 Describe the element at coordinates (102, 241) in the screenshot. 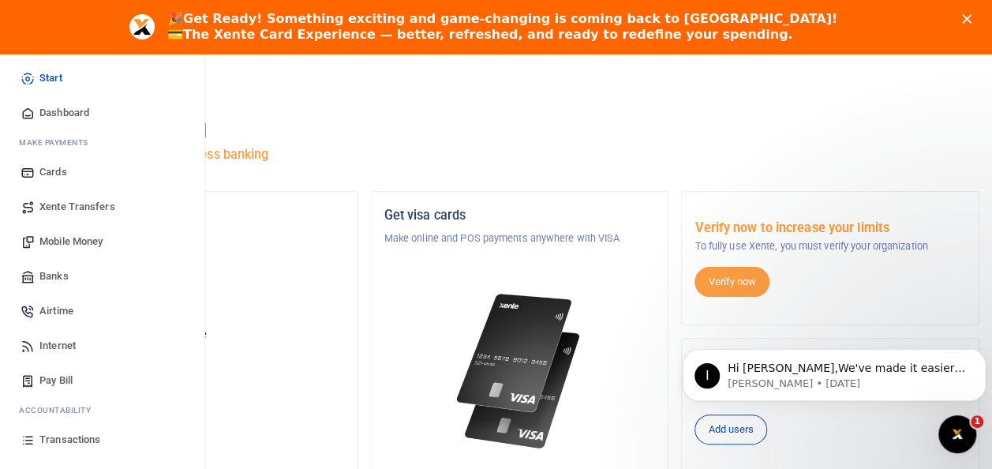

I see `a: Mobile Money` at that location.